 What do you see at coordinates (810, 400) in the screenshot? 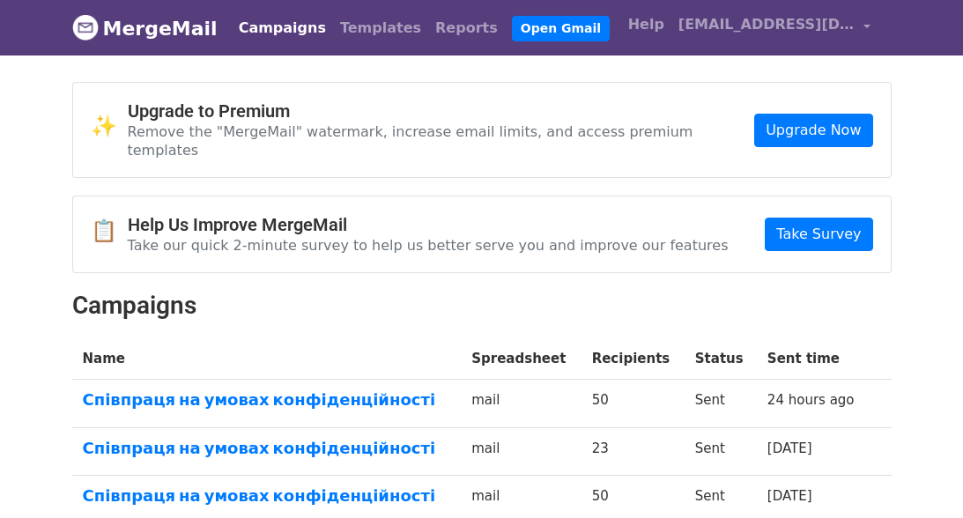
I see `a: 24 hours ago` at bounding box center [810, 400].